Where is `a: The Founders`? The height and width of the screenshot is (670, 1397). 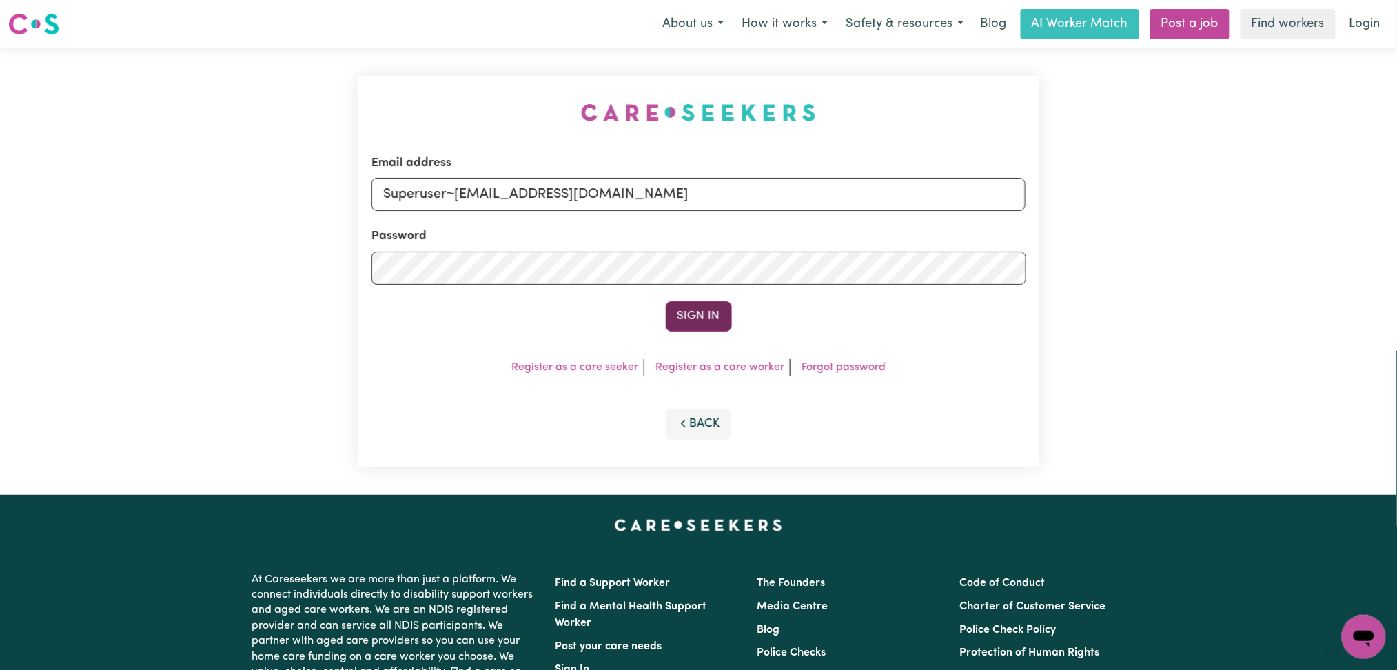 a: The Founders is located at coordinates (791, 583).